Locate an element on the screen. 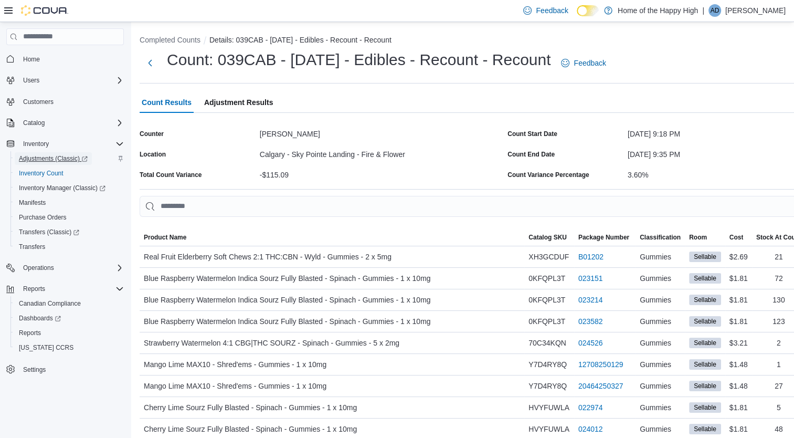 Image resolution: width=794 pixels, height=438 pixels. span: Transfers (Classic) is located at coordinates (69, 232).